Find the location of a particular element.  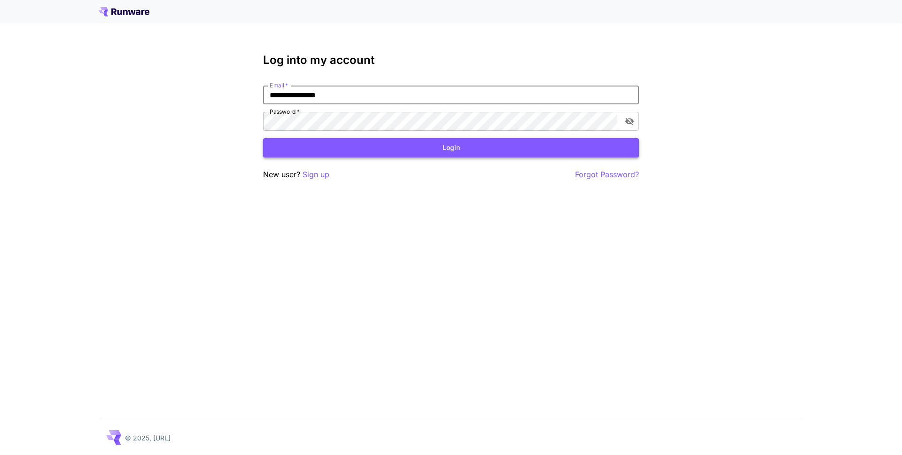

h3: Log into my account is located at coordinates (451, 60).